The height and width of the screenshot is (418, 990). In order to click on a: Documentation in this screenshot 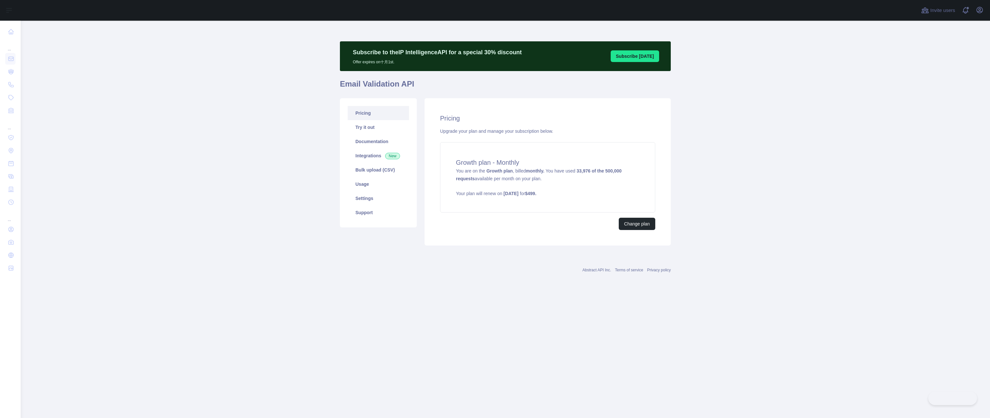, I will do `click(378, 142)`.